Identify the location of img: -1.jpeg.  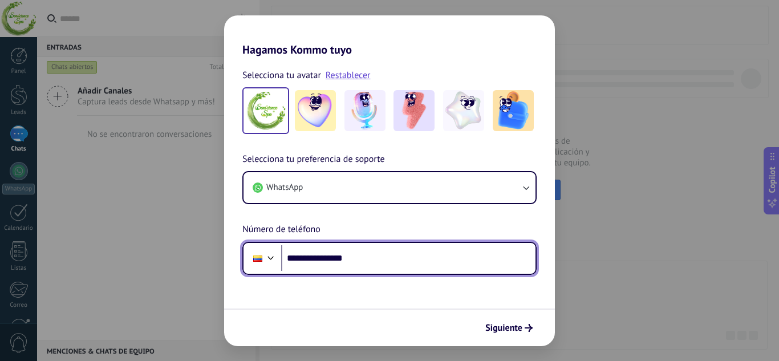
(315, 111).